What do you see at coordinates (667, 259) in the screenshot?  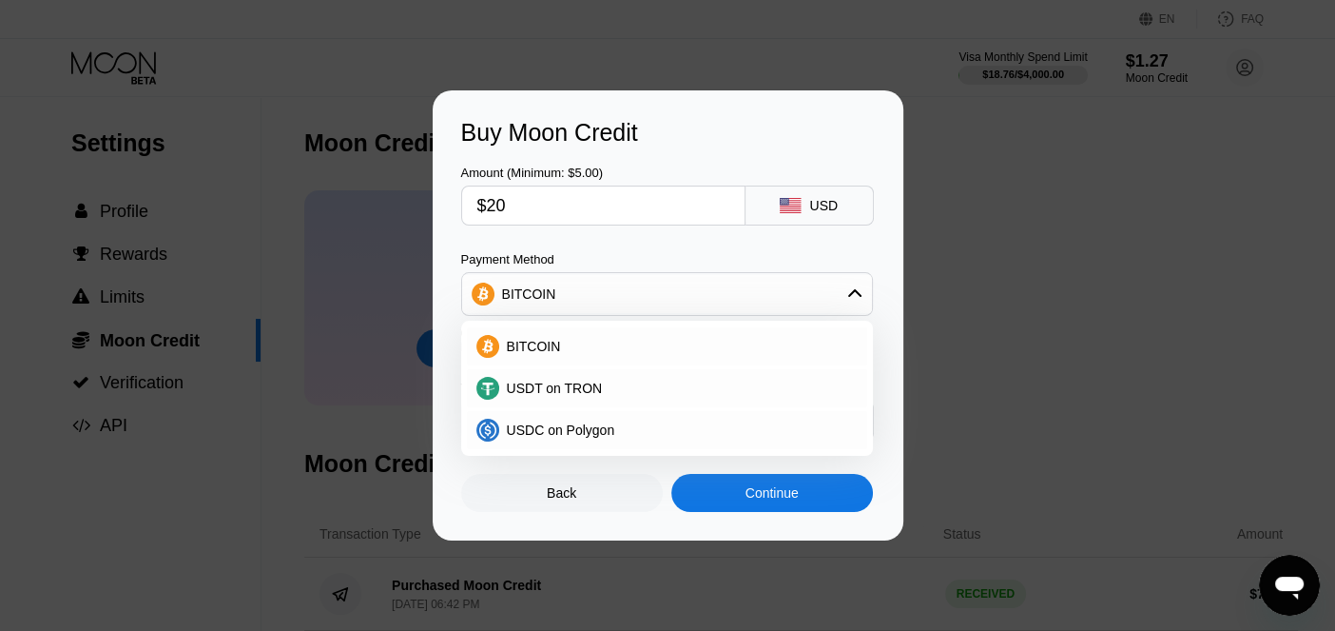 I see `div: Payment Method` at bounding box center [667, 259].